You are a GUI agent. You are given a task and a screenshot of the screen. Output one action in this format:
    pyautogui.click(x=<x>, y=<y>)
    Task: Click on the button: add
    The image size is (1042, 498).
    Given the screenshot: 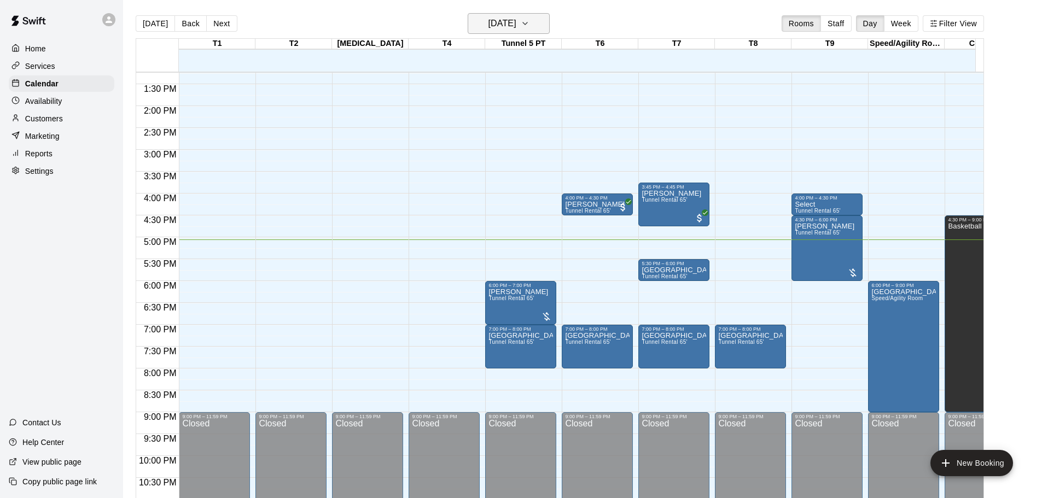 What is the action you would take?
    pyautogui.click(x=971, y=463)
    